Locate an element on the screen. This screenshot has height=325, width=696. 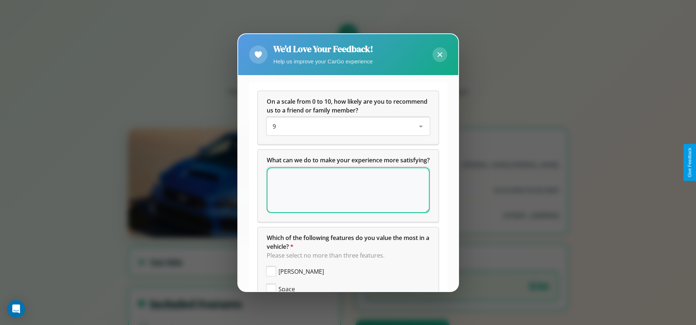
span: What can we do to make your experience more satisfying? is located at coordinates (348, 160).